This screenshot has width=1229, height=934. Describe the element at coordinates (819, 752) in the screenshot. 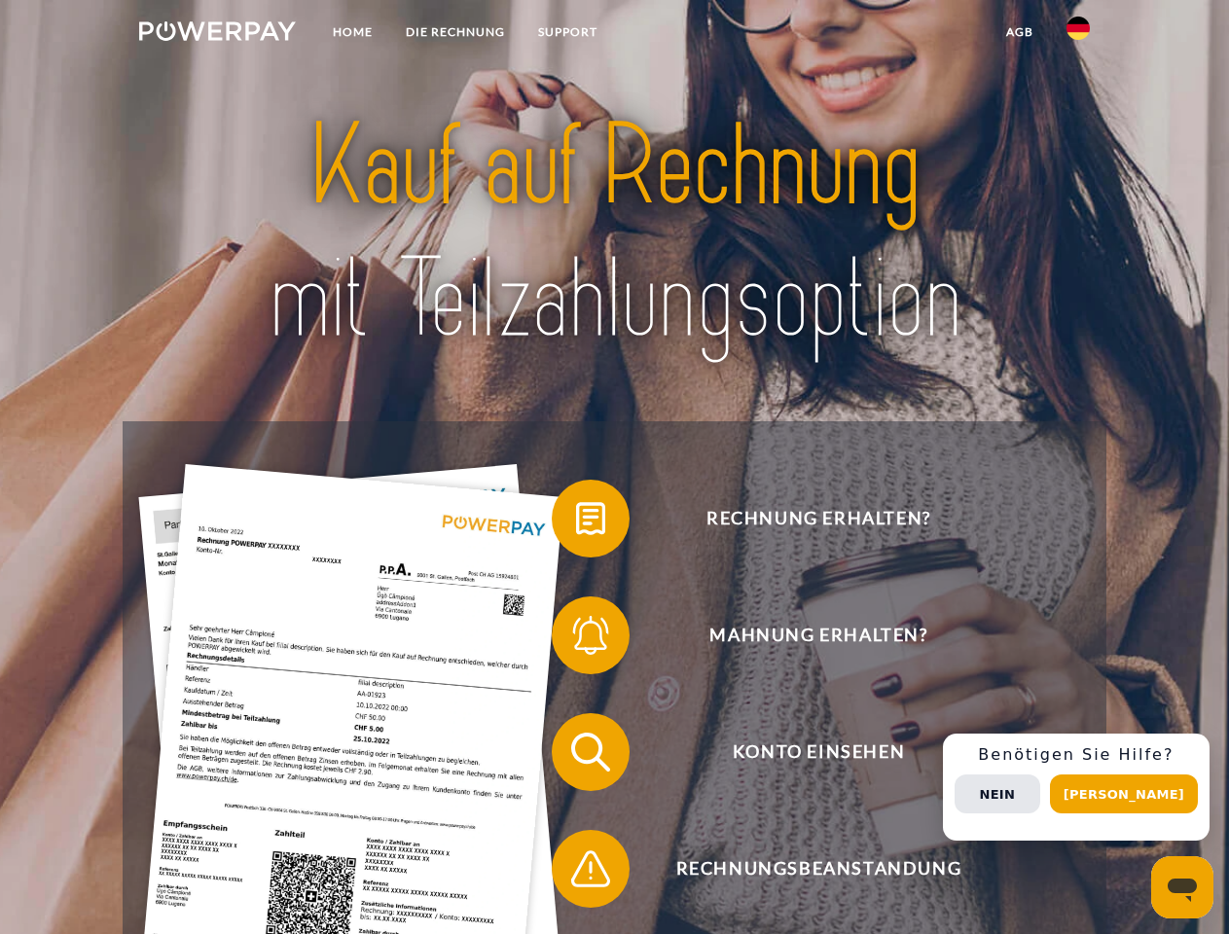

I see `span: Konto einsehen` at that location.